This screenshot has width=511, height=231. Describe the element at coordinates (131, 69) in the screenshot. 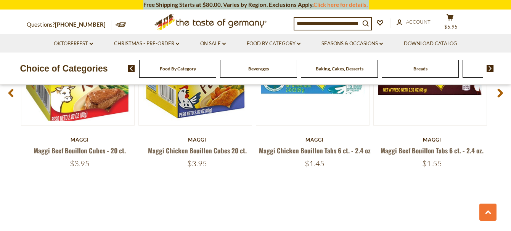

I see `img: previous arrow` at that location.